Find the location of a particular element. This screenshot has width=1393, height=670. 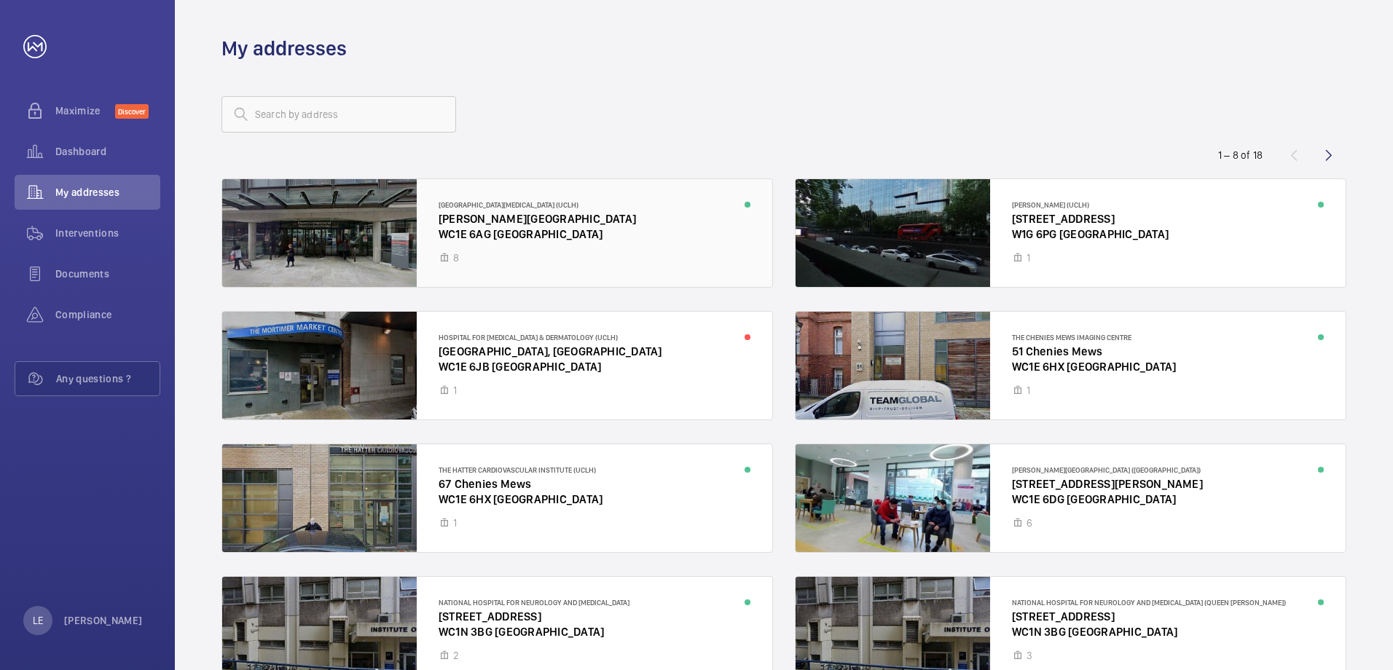

span: My addresses is located at coordinates (108, 192).